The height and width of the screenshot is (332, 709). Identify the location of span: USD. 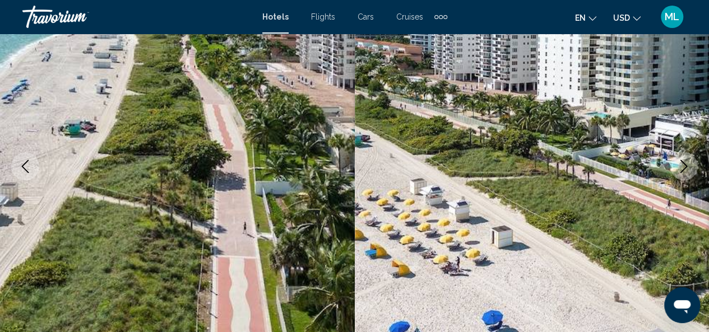
(621, 18).